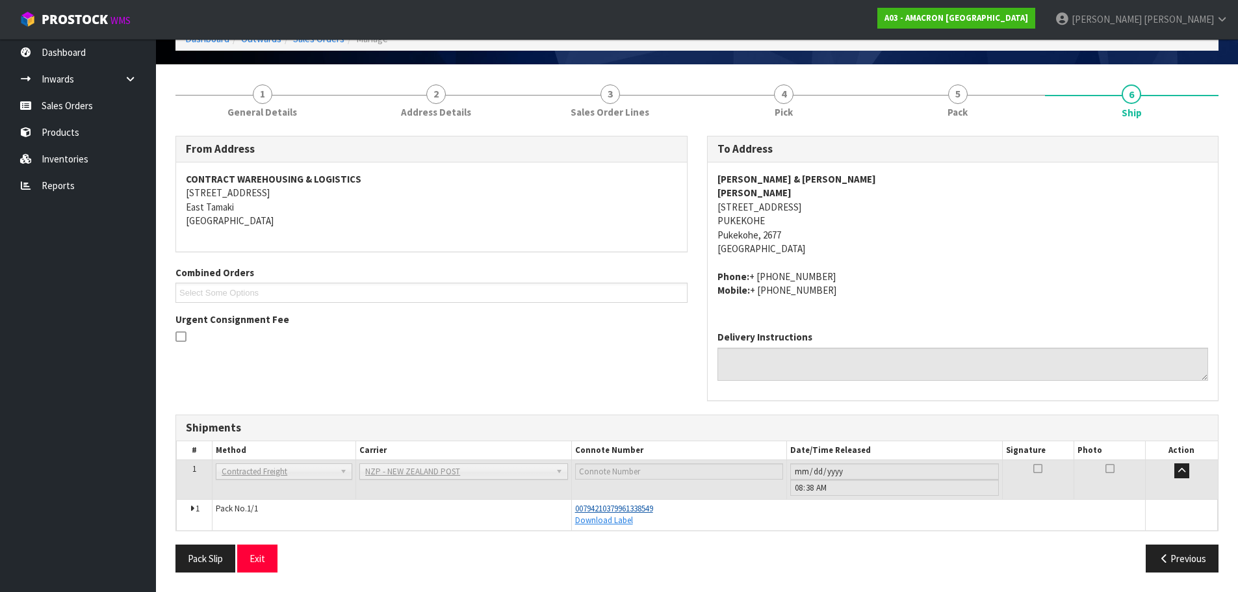  I want to click on span: Address Details, so click(436, 112).